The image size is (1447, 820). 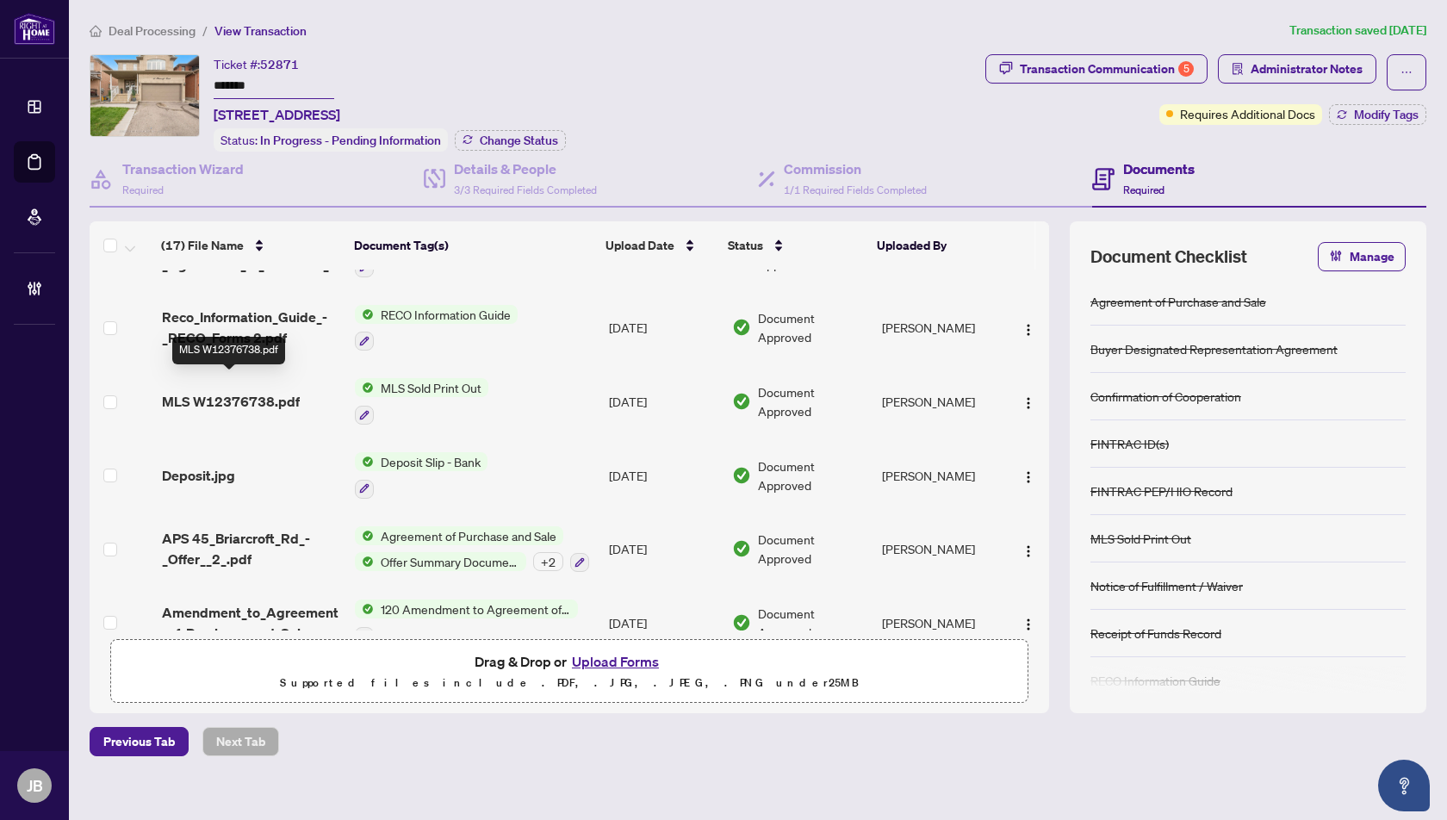 What do you see at coordinates (1107, 69) in the screenshot?
I see `div: Transaction Communication` at bounding box center [1107, 69].